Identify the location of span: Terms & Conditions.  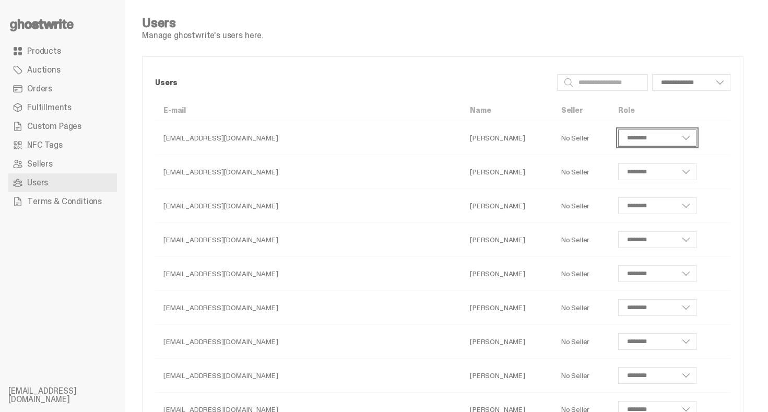
(64, 202).